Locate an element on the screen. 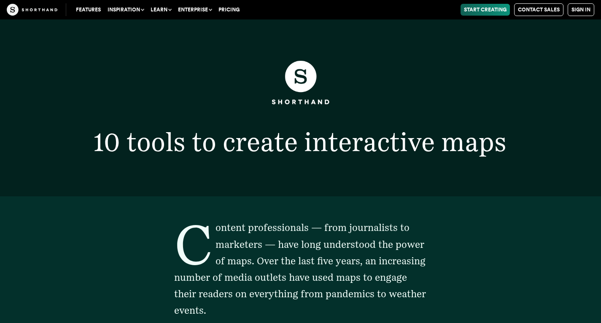  a: Contact Sales is located at coordinates (539, 10).